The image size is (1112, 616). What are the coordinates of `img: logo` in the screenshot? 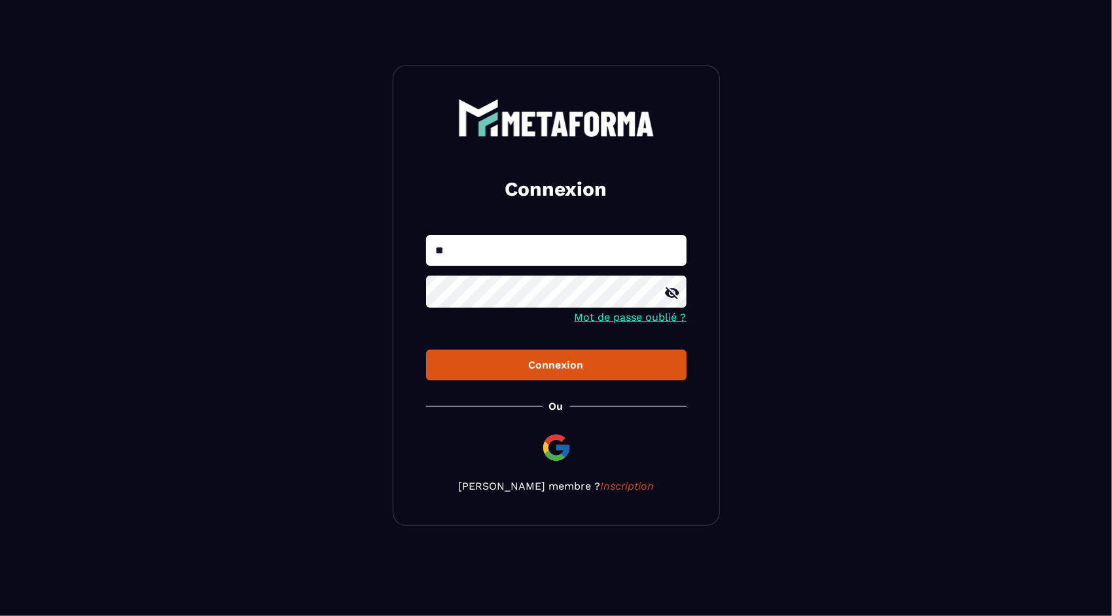 It's located at (556, 118).